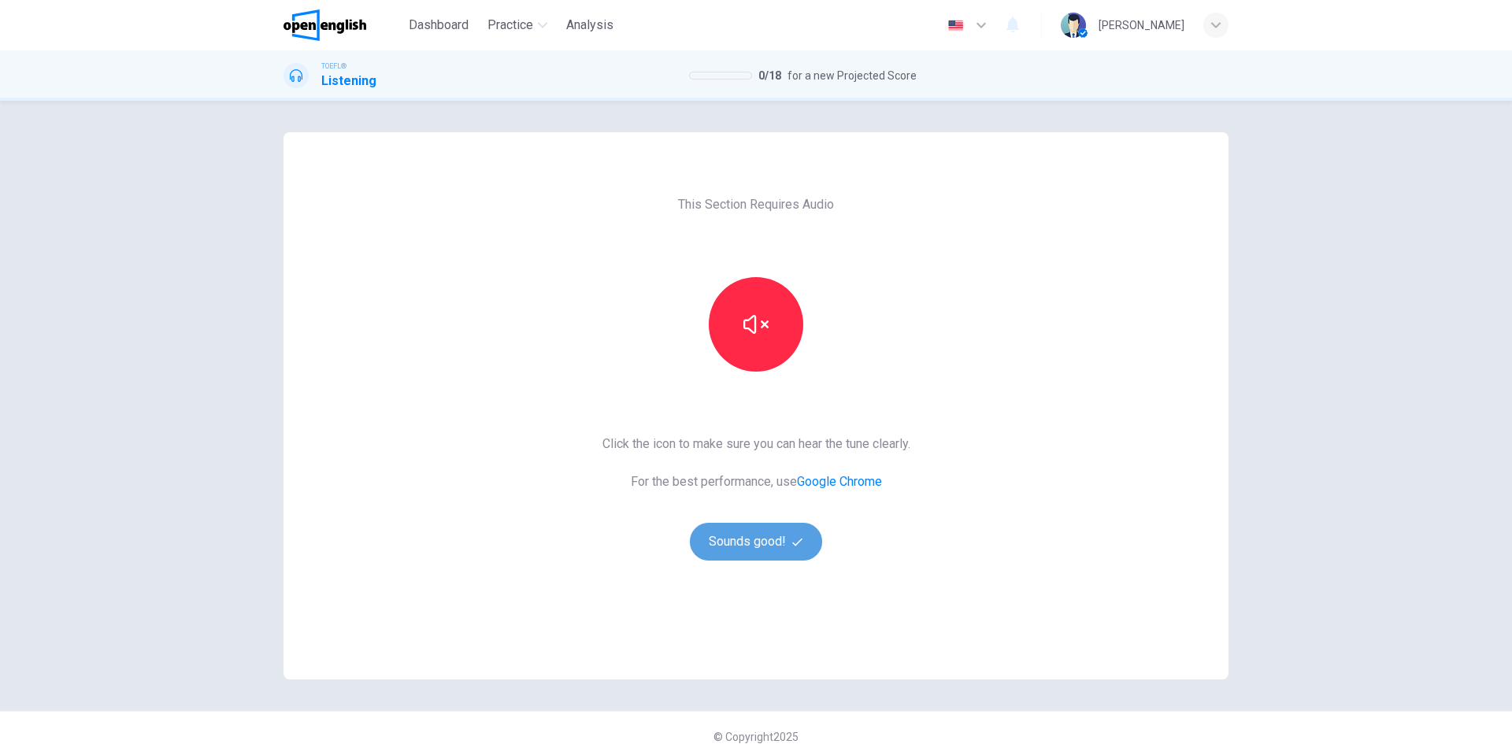  What do you see at coordinates (756, 205) in the screenshot?
I see `span: This Section Requires Audio` at bounding box center [756, 205].